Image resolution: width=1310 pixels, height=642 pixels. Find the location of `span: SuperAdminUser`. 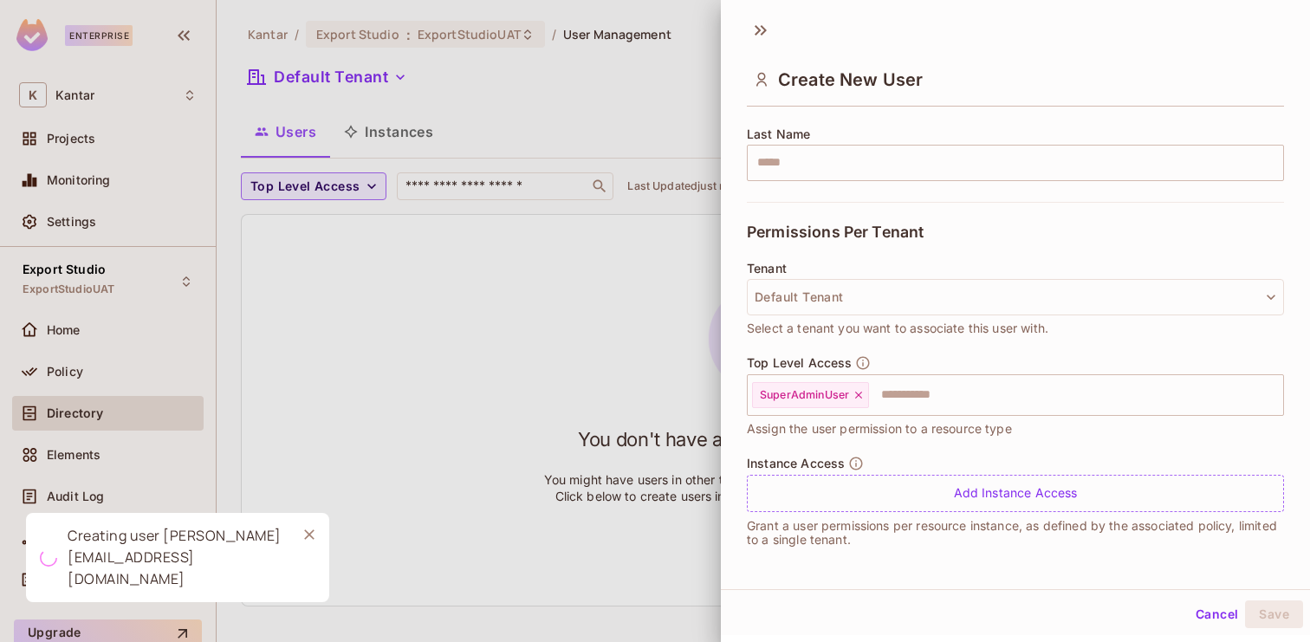

span: SuperAdminUser is located at coordinates (804, 395).